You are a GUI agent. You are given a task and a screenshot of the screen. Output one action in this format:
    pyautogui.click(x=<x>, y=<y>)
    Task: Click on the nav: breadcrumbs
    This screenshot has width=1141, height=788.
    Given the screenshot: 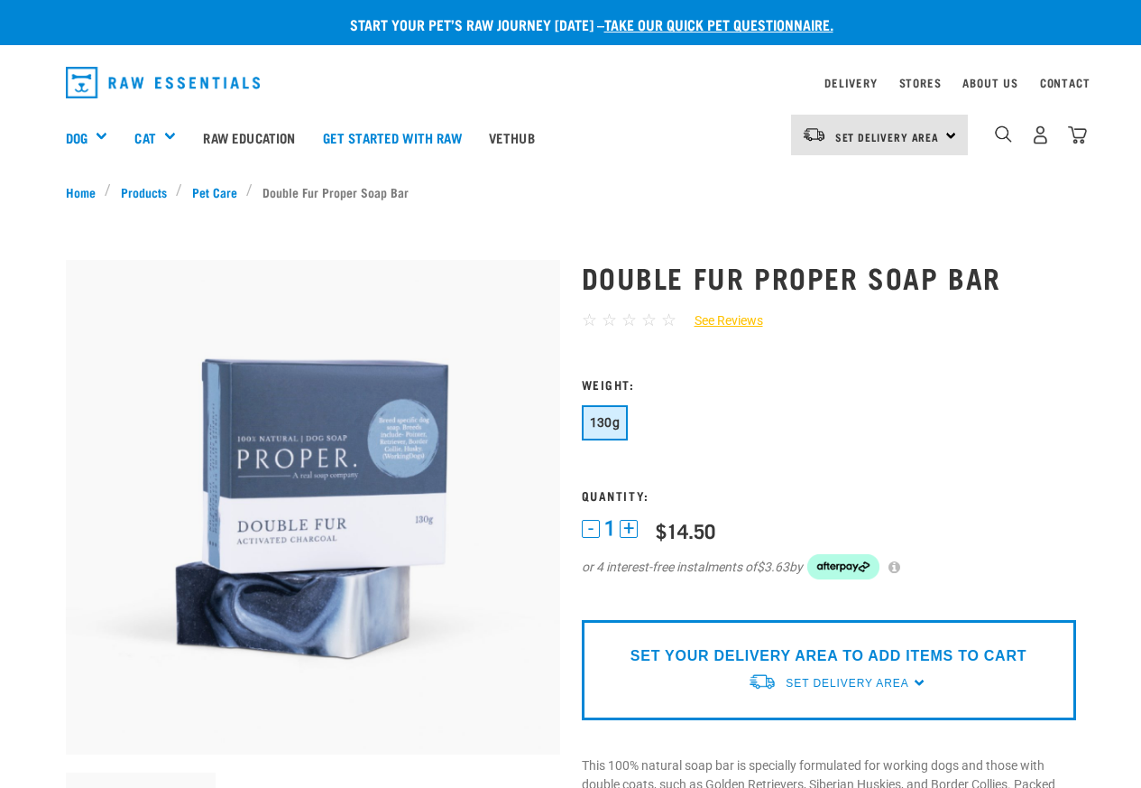 What is the action you would take?
    pyautogui.click(x=571, y=191)
    